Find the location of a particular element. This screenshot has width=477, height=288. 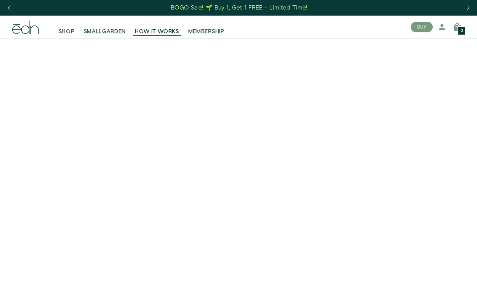

span: 0 is located at coordinates (462, 31).